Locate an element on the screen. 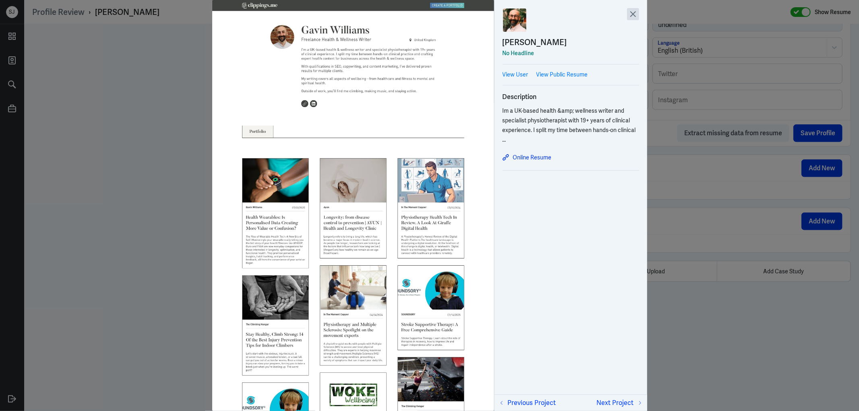 The image size is (859, 411). button: Next Project is located at coordinates (620, 403).